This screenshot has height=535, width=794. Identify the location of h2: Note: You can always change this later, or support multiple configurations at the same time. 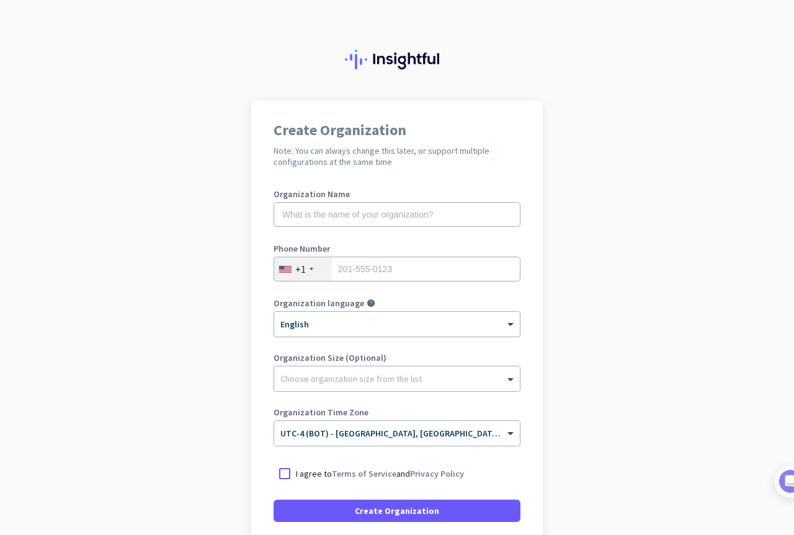
(397, 156).